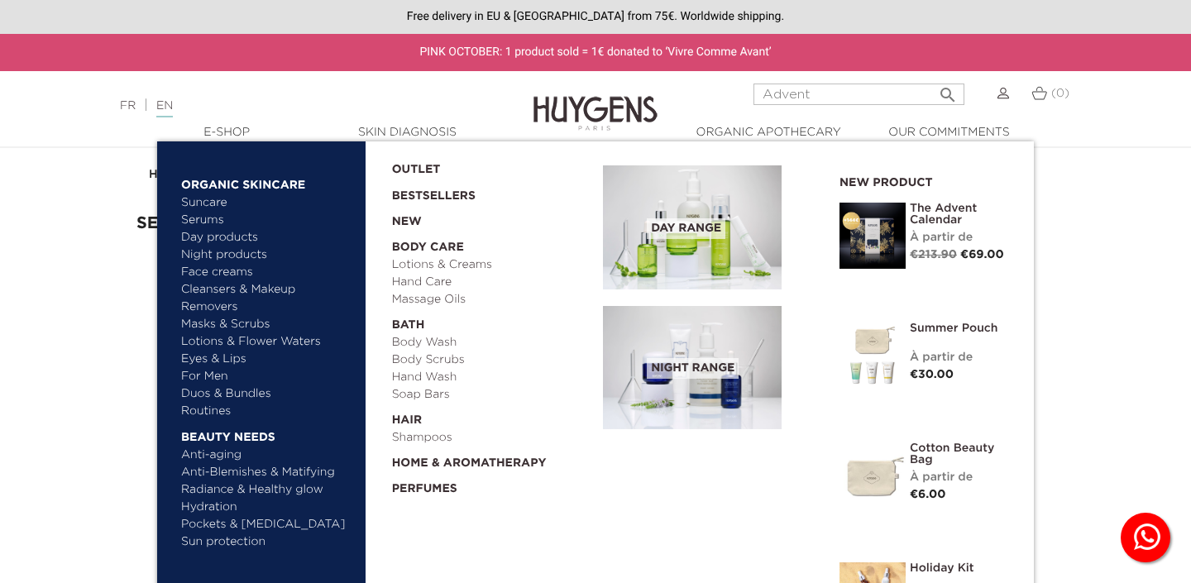  I want to click on img: Cotton Beauty Bag, so click(873, 476).